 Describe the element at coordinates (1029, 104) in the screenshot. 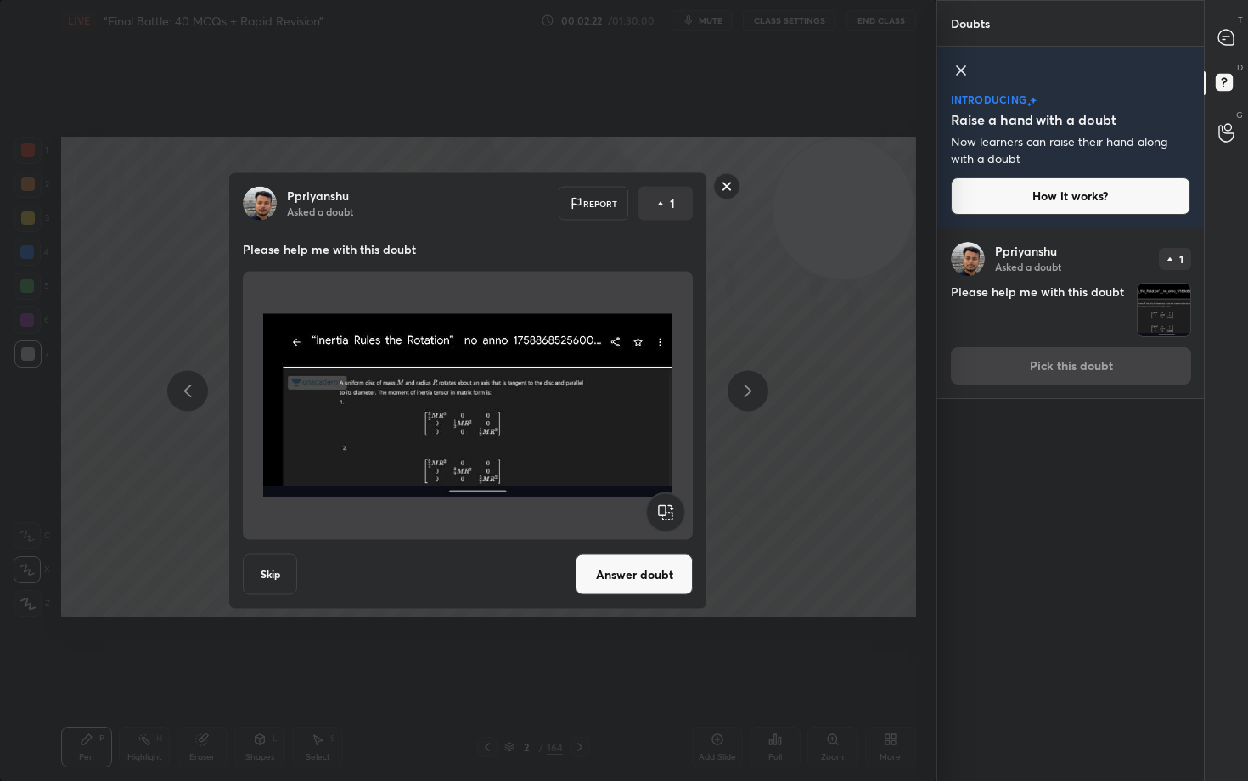

I see `img: small-star.76a44327.svg` at that location.